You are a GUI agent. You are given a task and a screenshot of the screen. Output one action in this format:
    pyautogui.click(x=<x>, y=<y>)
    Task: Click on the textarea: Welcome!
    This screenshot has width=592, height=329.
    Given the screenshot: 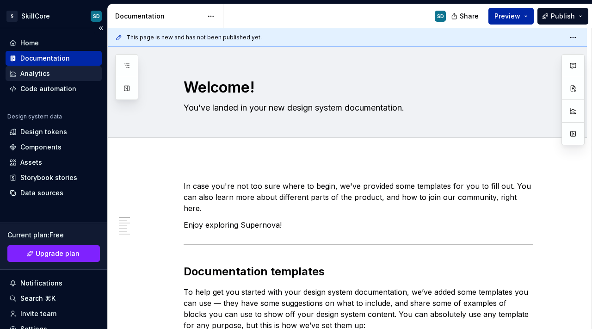 What is the action you would take?
    pyautogui.click(x=357, y=87)
    